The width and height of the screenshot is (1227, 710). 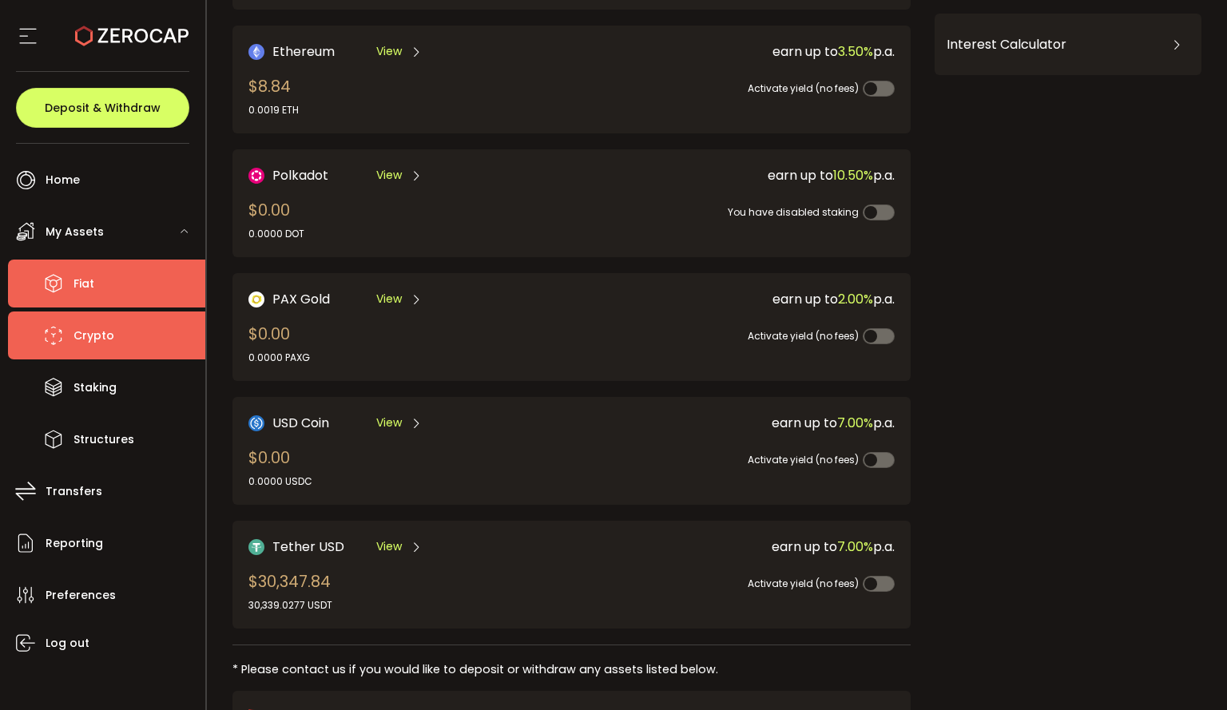 I want to click on div: 0.0000 DOT, so click(x=276, y=234).